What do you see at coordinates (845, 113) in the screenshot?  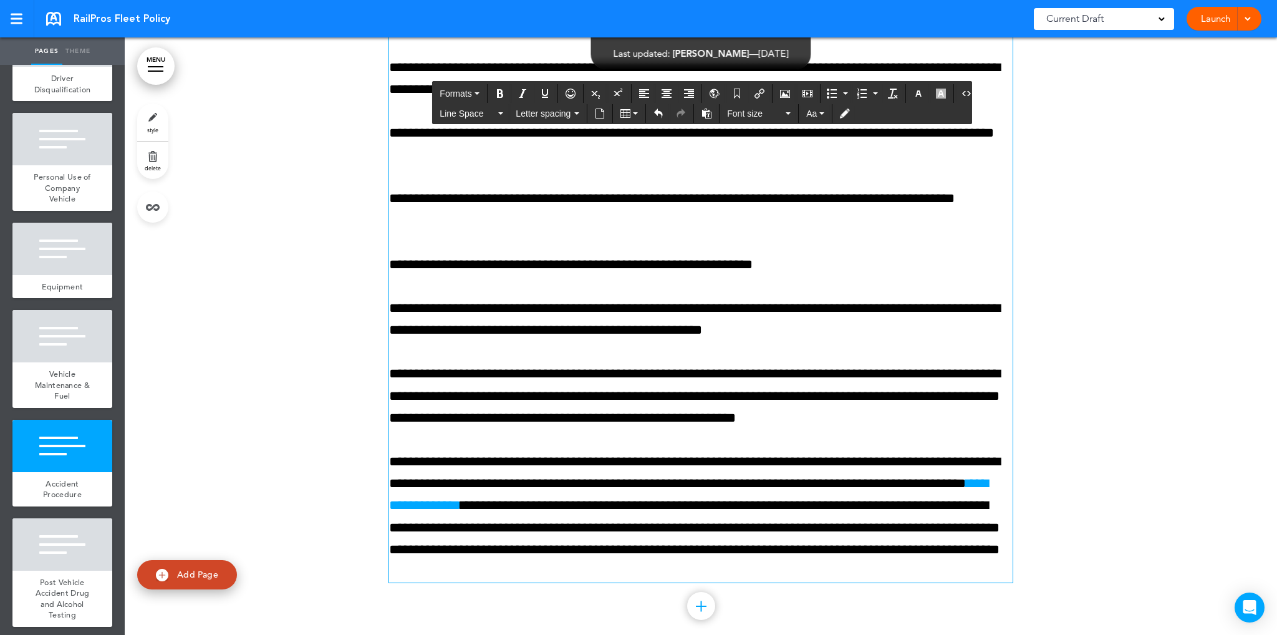 I see `div: Toggle Tracking Changes` at bounding box center [845, 113].